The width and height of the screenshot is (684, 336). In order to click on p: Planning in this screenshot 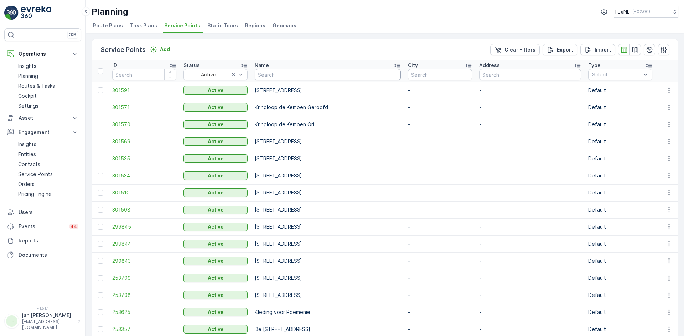, I will do `click(110, 12)`.